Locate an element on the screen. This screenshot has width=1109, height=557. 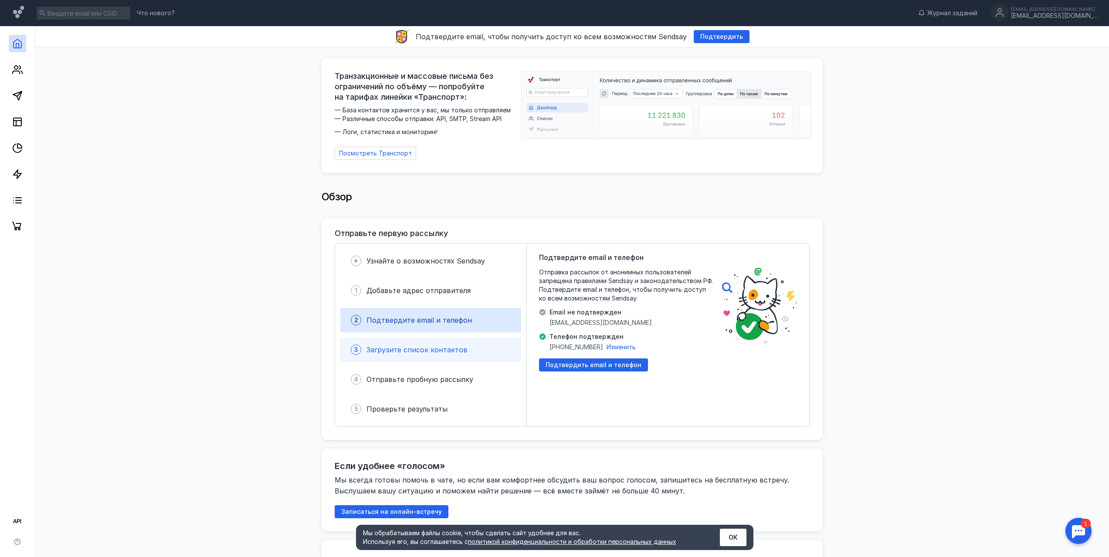
span: Подтвердить is located at coordinates (721, 37).